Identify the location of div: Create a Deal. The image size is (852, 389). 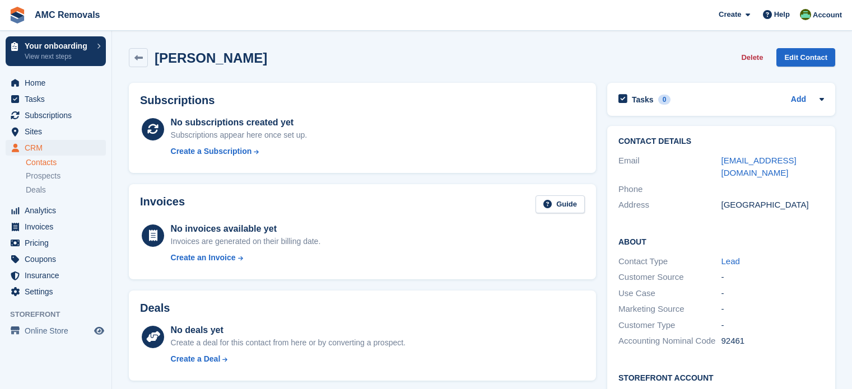
(195, 359).